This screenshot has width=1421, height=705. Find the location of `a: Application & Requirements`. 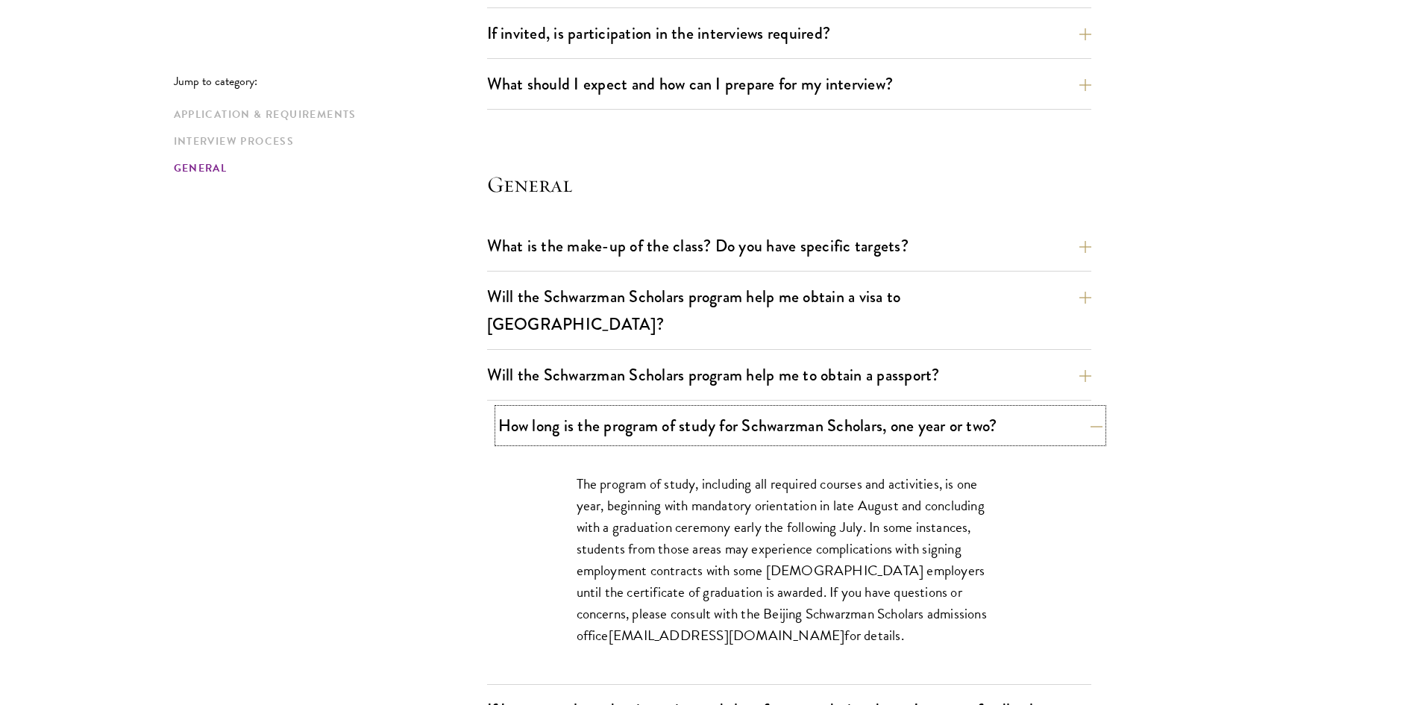

a: Application & Requirements is located at coordinates (326, 114).